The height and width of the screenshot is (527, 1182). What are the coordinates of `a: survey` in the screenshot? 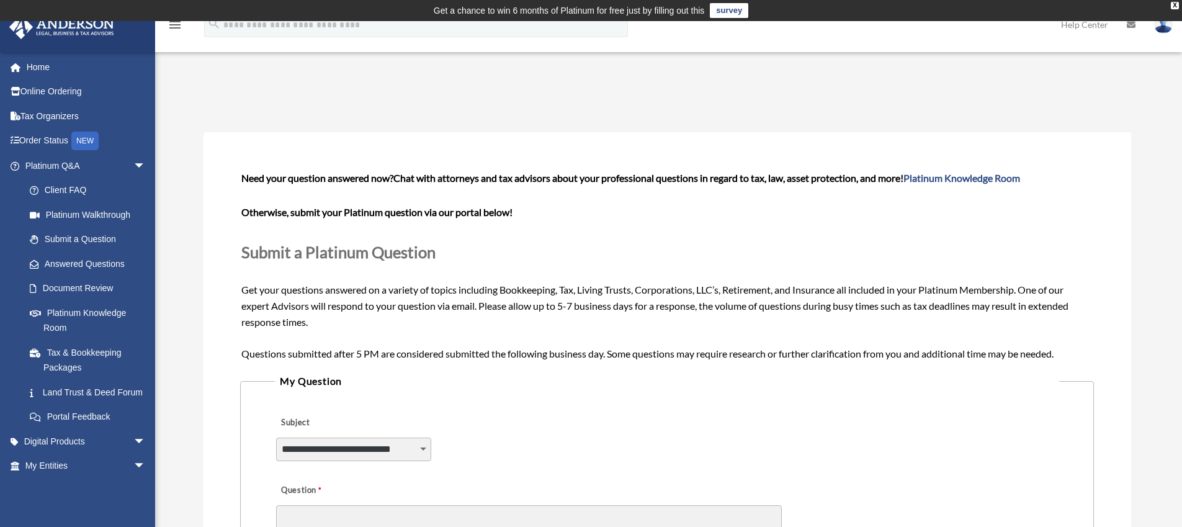 It's located at (729, 11).